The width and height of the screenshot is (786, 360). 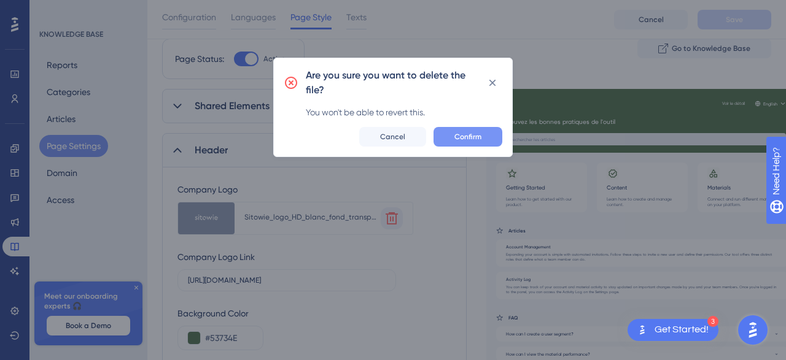 I want to click on span: Need Help?, so click(x=53, y=10).